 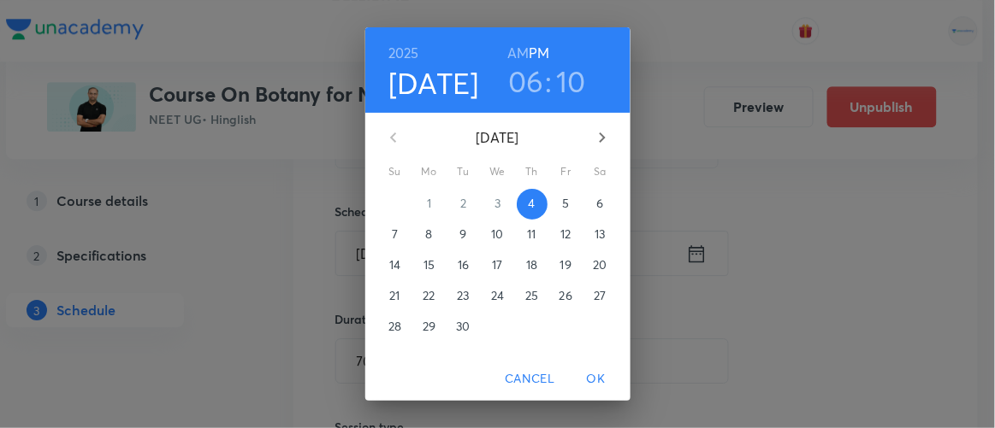 I want to click on span: Cancel, so click(x=529, y=379).